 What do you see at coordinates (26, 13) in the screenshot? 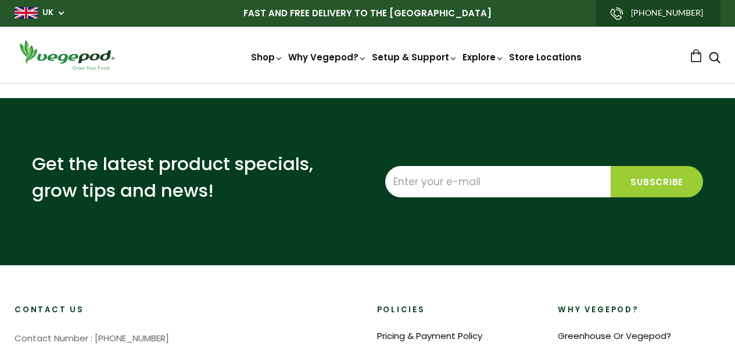
I see `img: gb_large.png` at bounding box center [26, 13].